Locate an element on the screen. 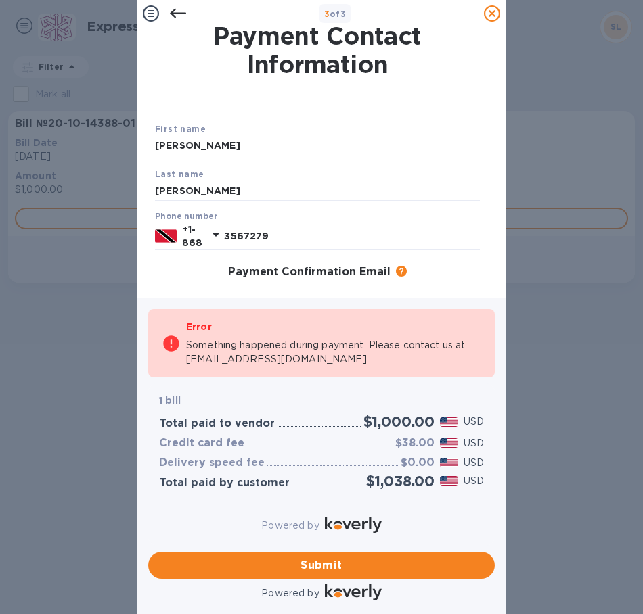 The image size is (643, 614). input: Enter your first name is located at coordinates (317, 146).